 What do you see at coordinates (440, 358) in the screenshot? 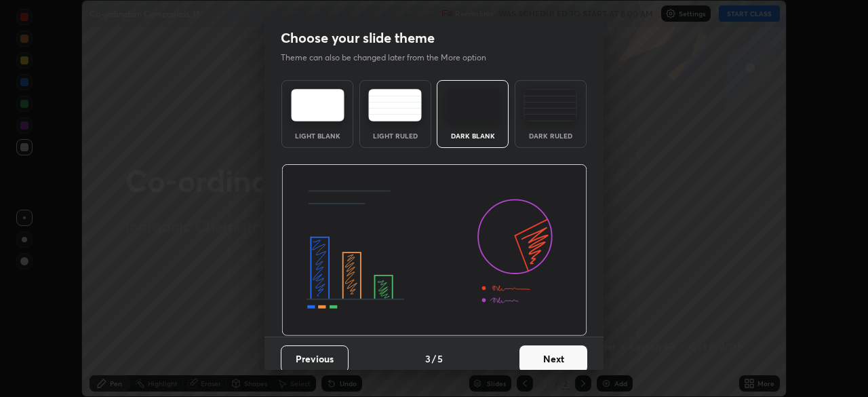
I see `h4: 5` at bounding box center [440, 358].